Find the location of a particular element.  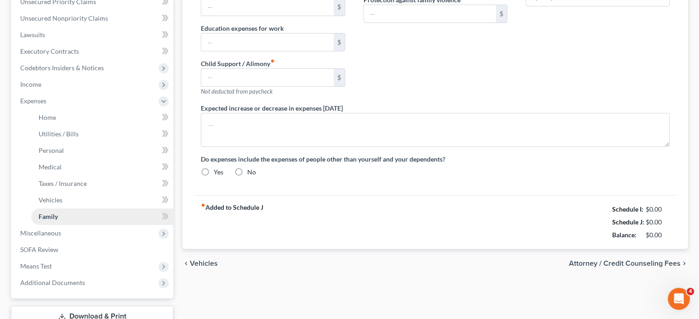

label: Yes is located at coordinates (218, 172).